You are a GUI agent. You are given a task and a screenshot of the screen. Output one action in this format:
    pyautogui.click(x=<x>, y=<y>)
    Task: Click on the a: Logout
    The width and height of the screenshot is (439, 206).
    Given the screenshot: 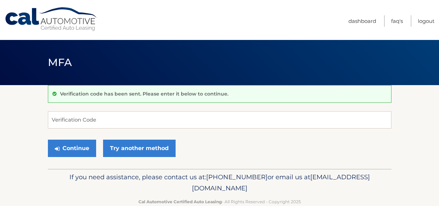 What is the action you would take?
    pyautogui.click(x=426, y=21)
    